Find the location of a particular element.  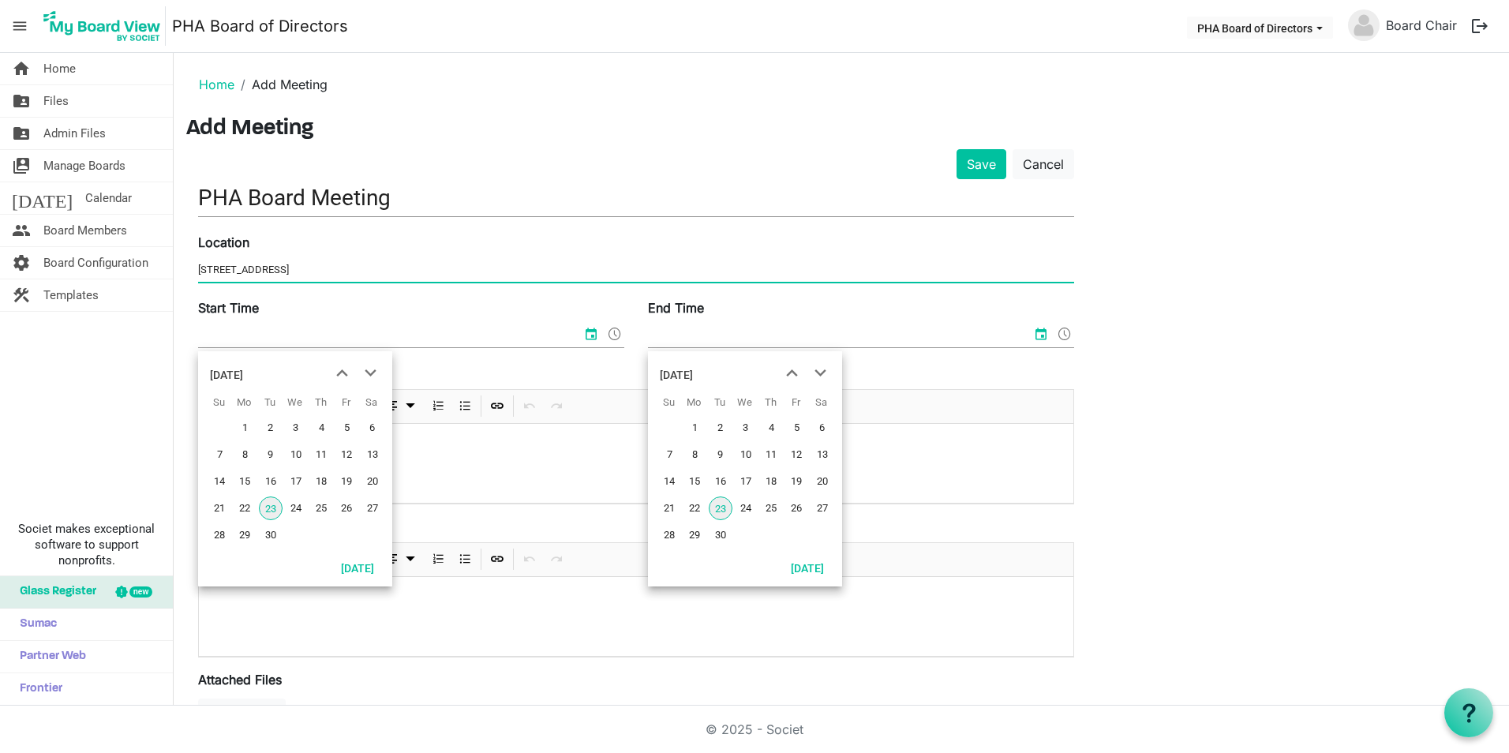

span: Saturday, September 6, 2025 is located at coordinates (823, 428).